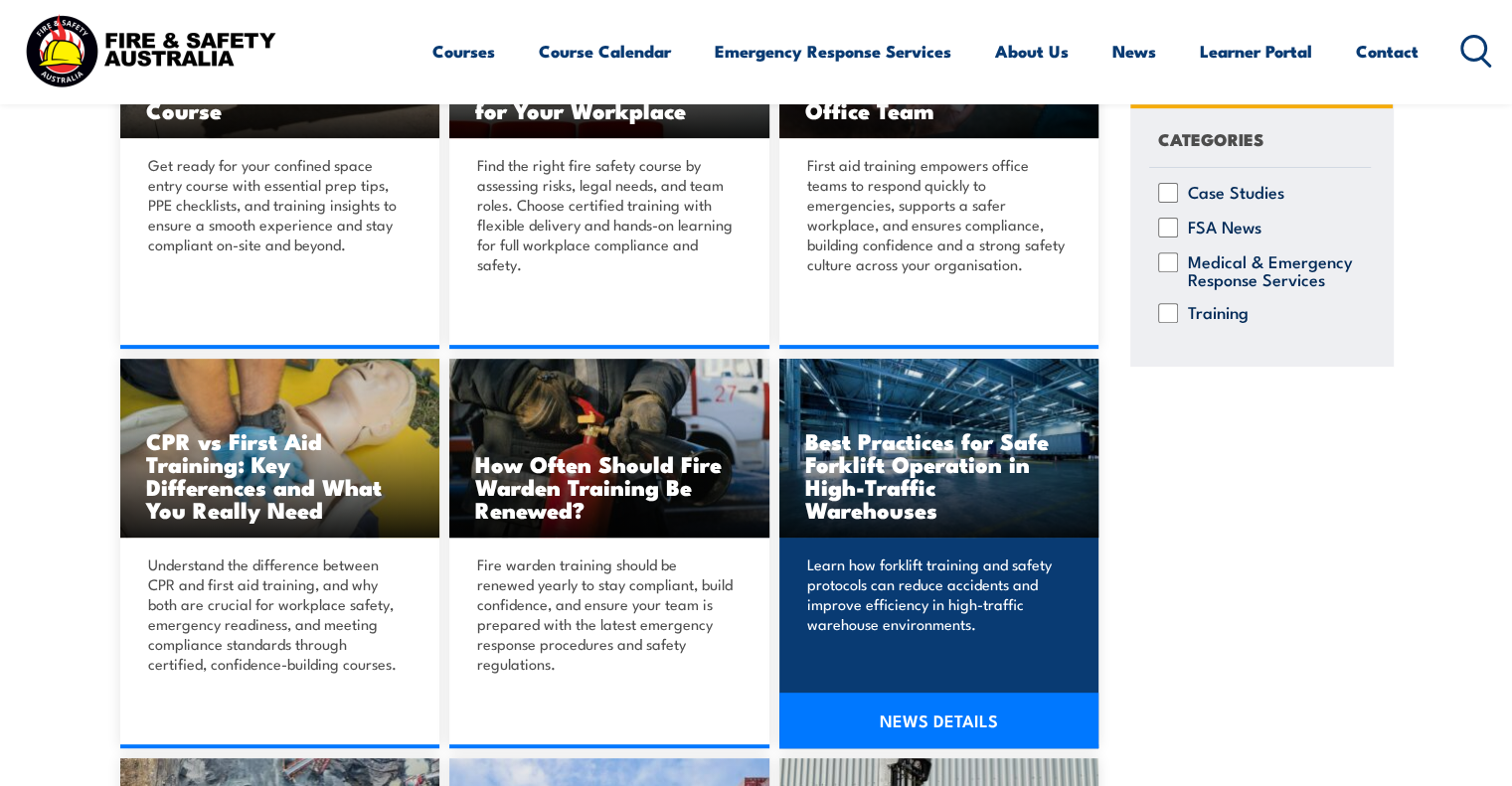  Describe the element at coordinates (1255, 51) in the screenshot. I see `a: Learner Portal` at that location.